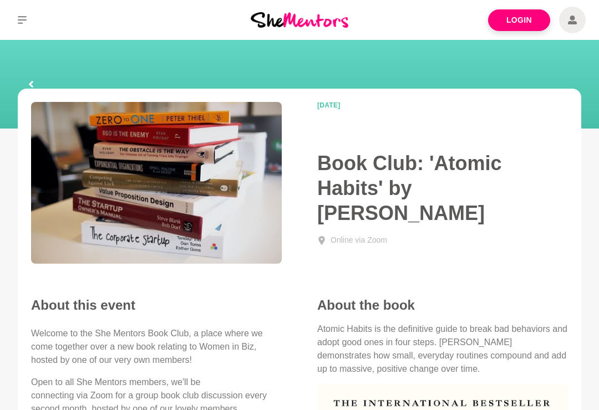 The image size is (599, 410). Describe the element at coordinates (156, 306) in the screenshot. I see `h2: About this event` at that location.